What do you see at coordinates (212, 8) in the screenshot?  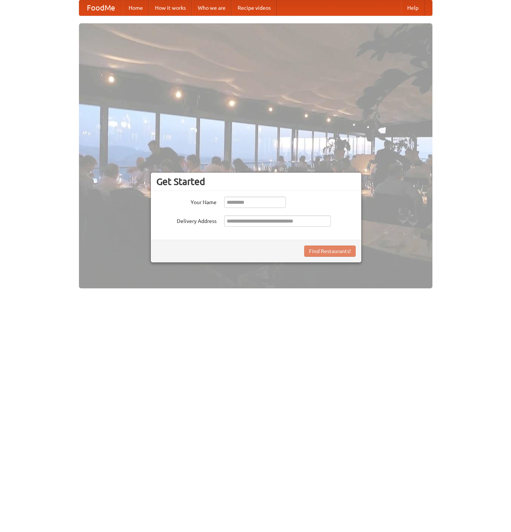 I see `a: Who we are` at bounding box center [212, 8].